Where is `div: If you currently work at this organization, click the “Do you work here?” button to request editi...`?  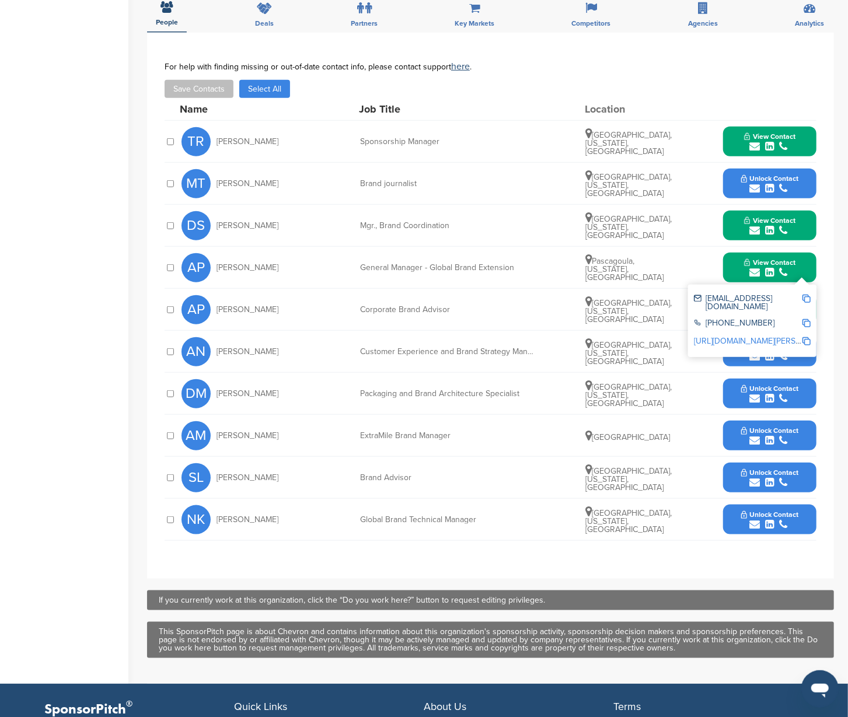 div: If you currently work at this organization, click the “Do you work here?” button to request editi... is located at coordinates (490, 601).